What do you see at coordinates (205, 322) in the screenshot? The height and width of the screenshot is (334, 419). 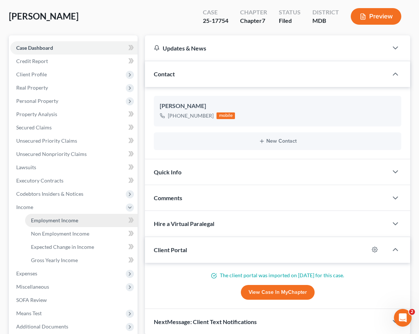 I see `span: NextMessage: Client Text Notifications` at bounding box center [205, 322].